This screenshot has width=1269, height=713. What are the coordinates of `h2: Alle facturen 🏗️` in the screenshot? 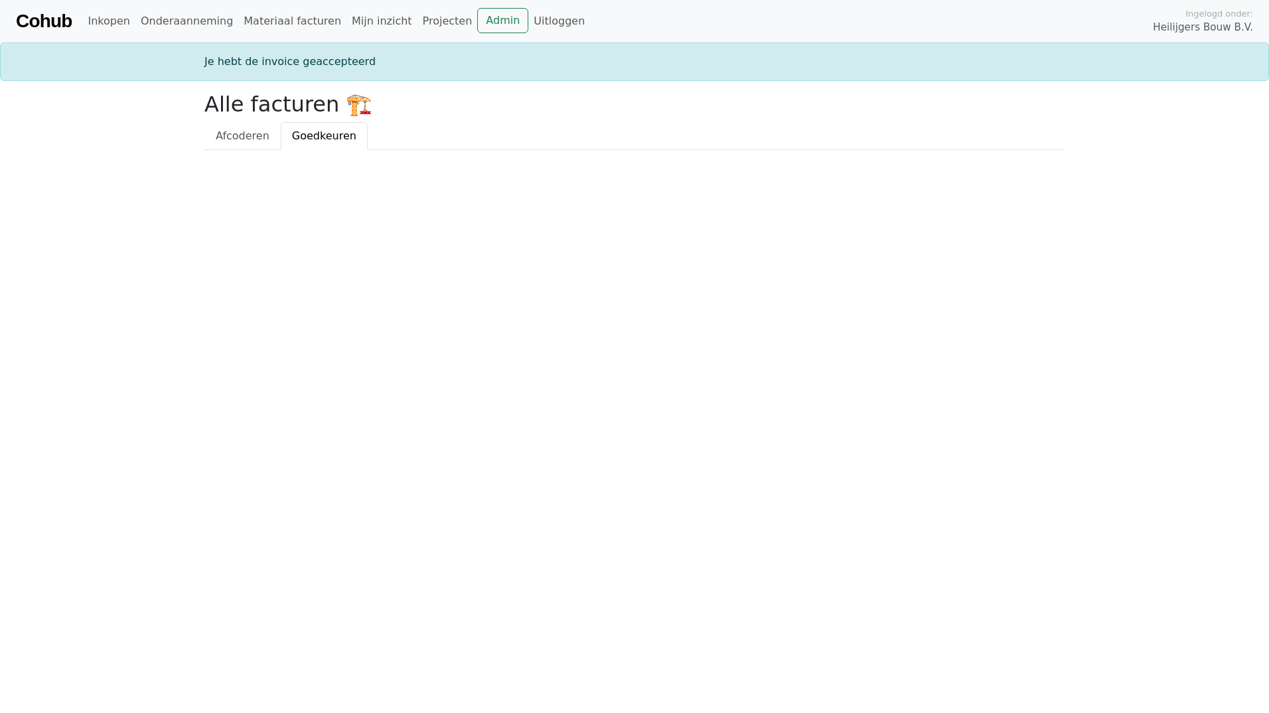 It's located at (634, 104).